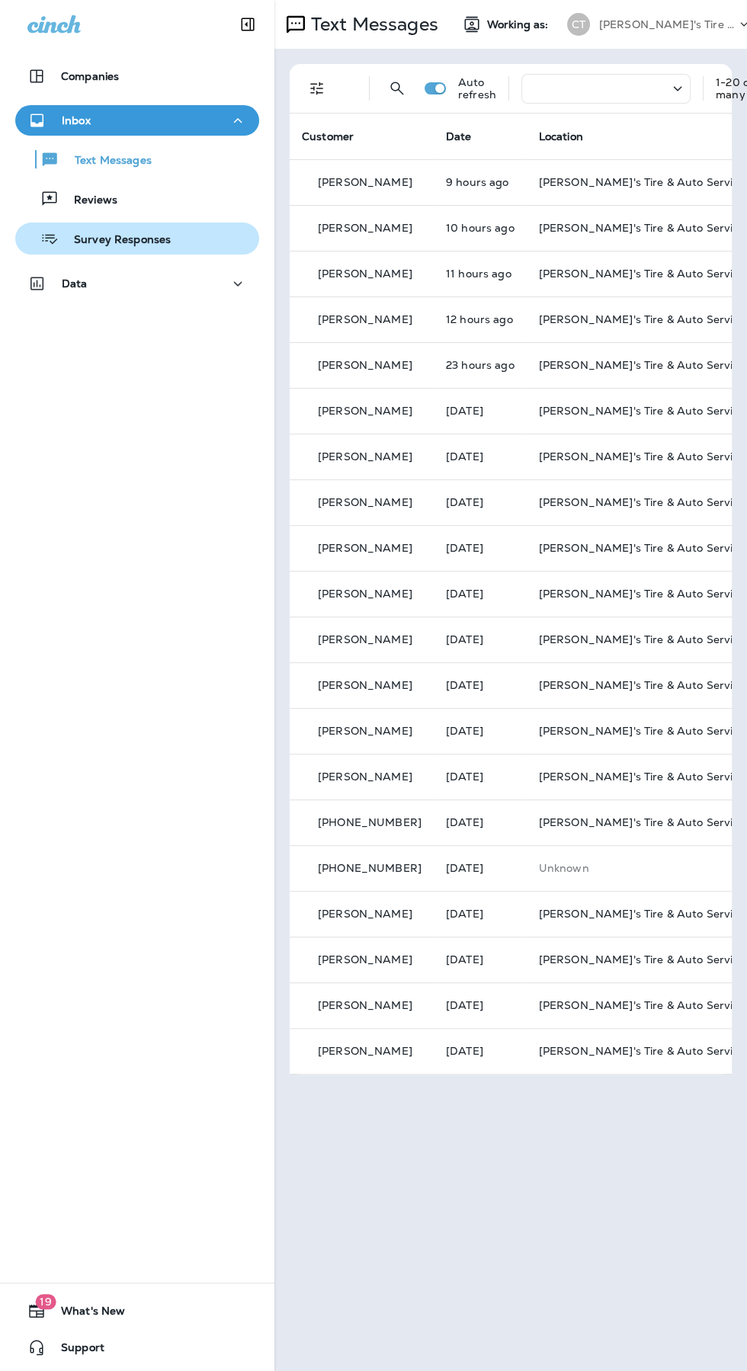 This screenshot has height=1371, width=747. Describe the element at coordinates (480, 594) in the screenshot. I see `p: Sep 18, 2025 07:26 AM` at that location.